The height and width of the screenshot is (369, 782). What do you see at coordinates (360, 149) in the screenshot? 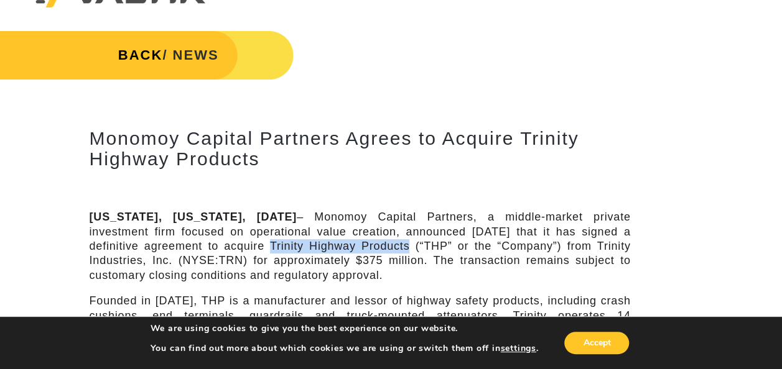
I see `h2: Monomoy Capital Partners Agrees to Acquire Trinity Highway Products` at bounding box center [360, 149].